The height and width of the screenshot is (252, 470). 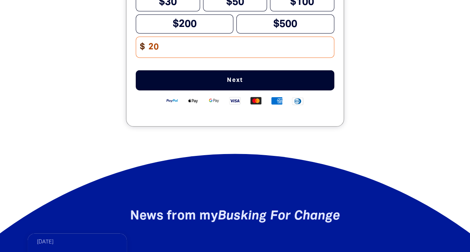 I want to click on span: $200, so click(x=185, y=24).